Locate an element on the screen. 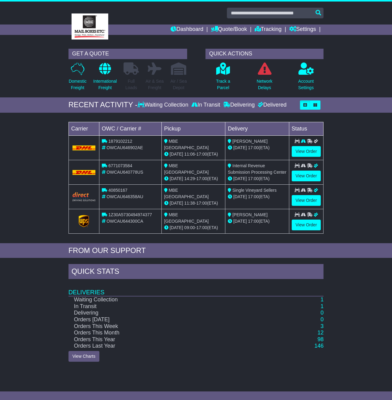 Image resolution: width=392 pixels, height=400 pixels. div: Waiting Collection is located at coordinates (164, 105).